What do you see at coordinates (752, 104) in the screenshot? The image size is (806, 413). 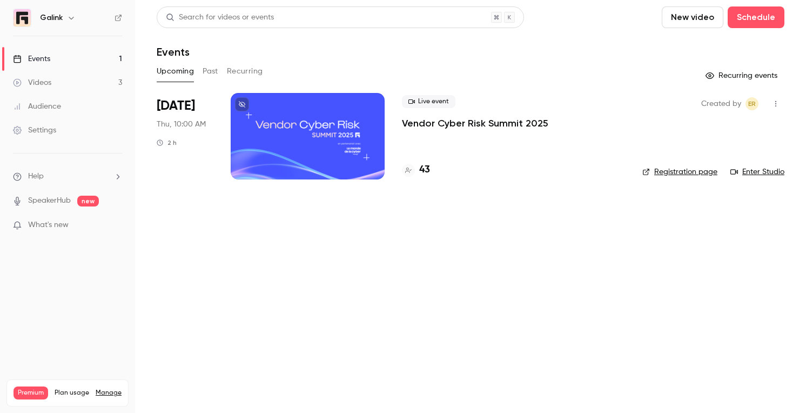 I see `span: ER` at bounding box center [752, 104].